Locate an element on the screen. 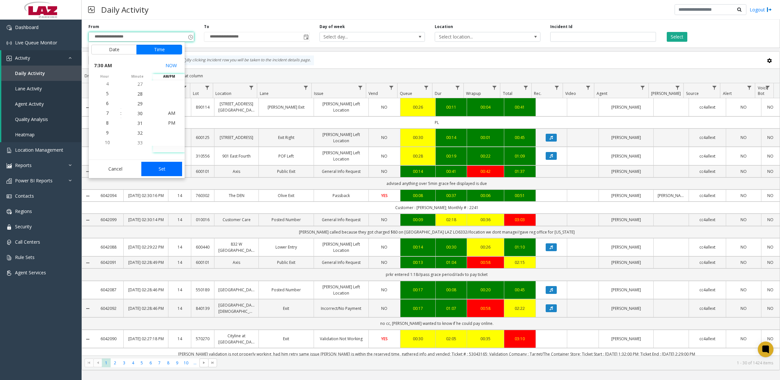 This screenshot has width=780, height=380. span: Activity is located at coordinates (23, 58).